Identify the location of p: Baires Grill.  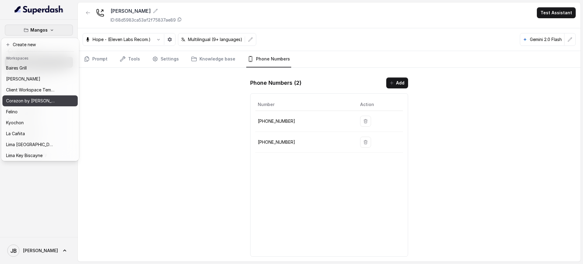
(16, 68).